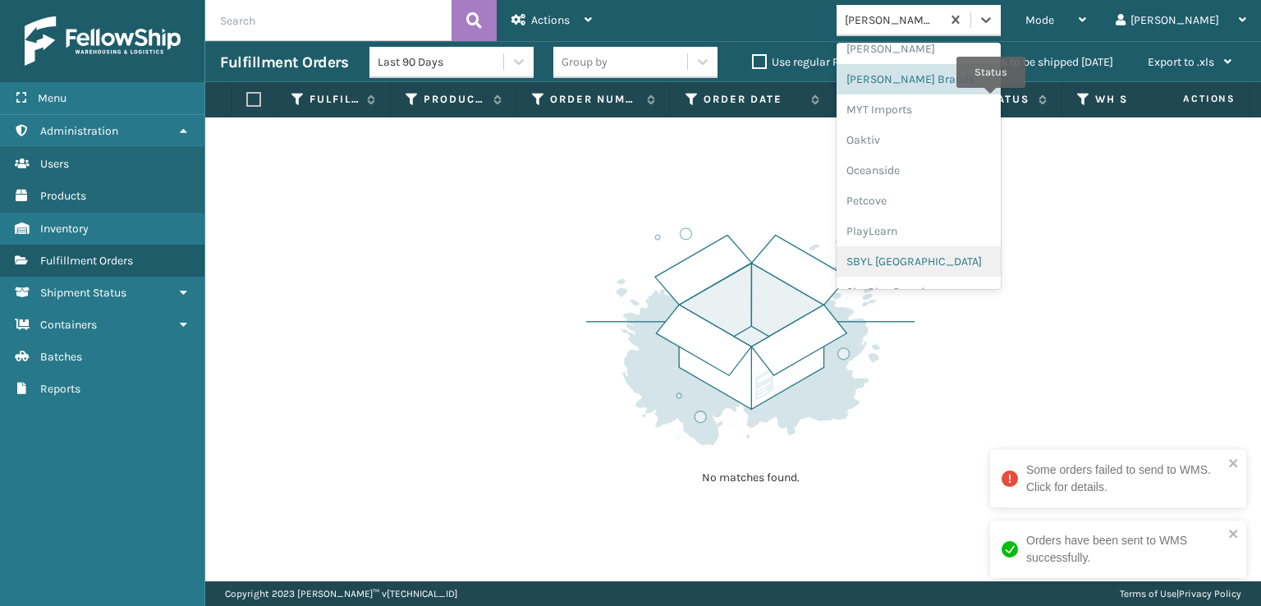 The image size is (1261, 606). Describe the element at coordinates (83, 292) in the screenshot. I see `span: Shipment Status` at that location.